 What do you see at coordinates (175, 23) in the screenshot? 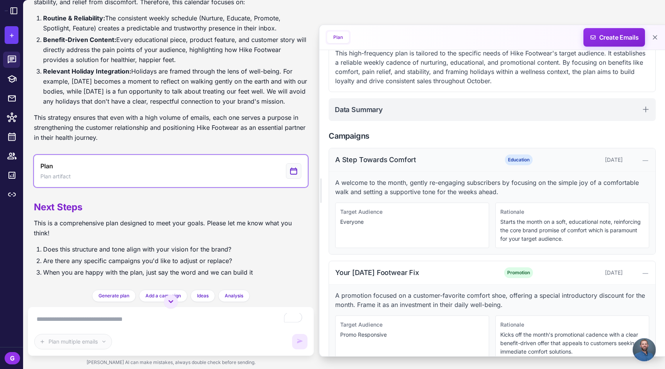
I see `li: The consistent weekly schedule (Nurture, Educate, Promote, Spotlight, Feature) creates a predicta...` at bounding box center [175, 23].